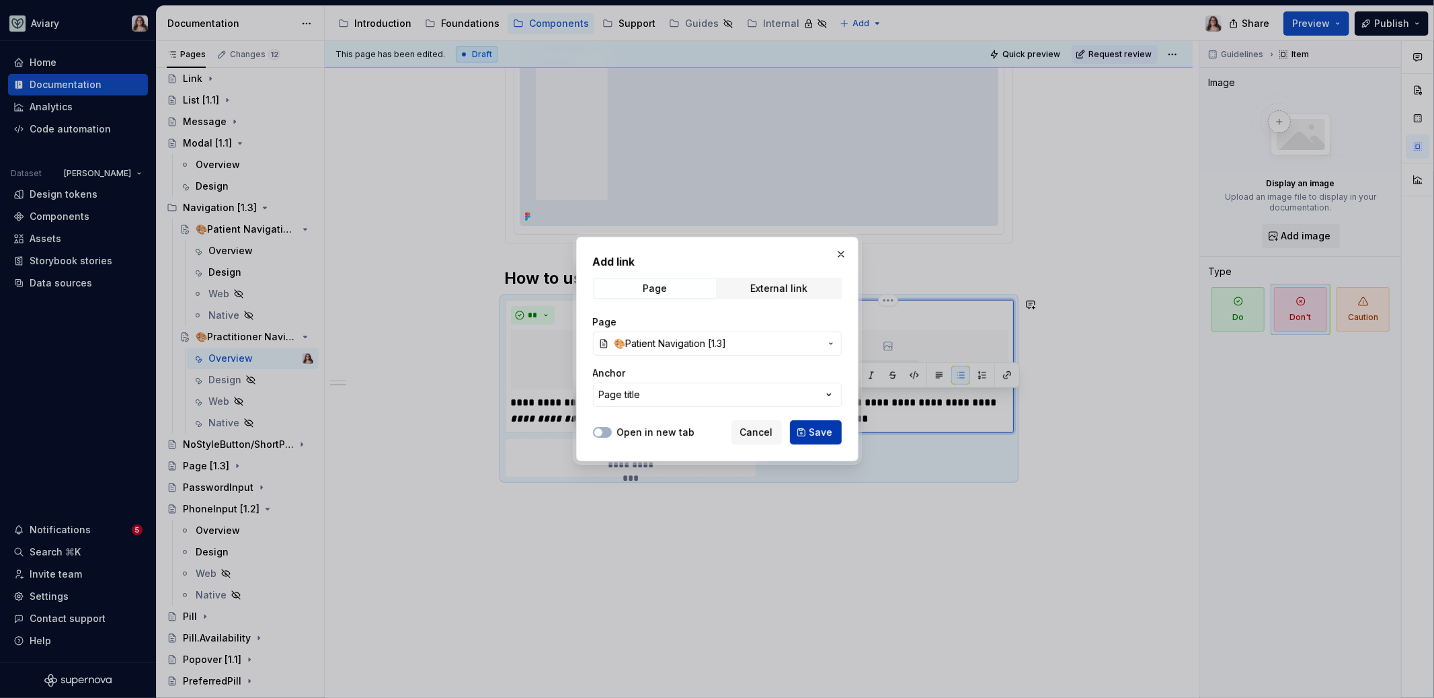  What do you see at coordinates (656, 432) in the screenshot?
I see `label: Open in new tab` at bounding box center [656, 432].